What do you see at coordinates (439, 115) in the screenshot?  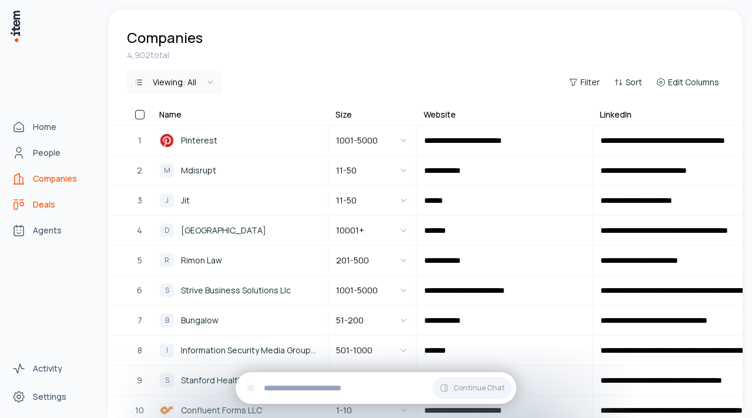 I see `div: Website` at bounding box center [439, 115].